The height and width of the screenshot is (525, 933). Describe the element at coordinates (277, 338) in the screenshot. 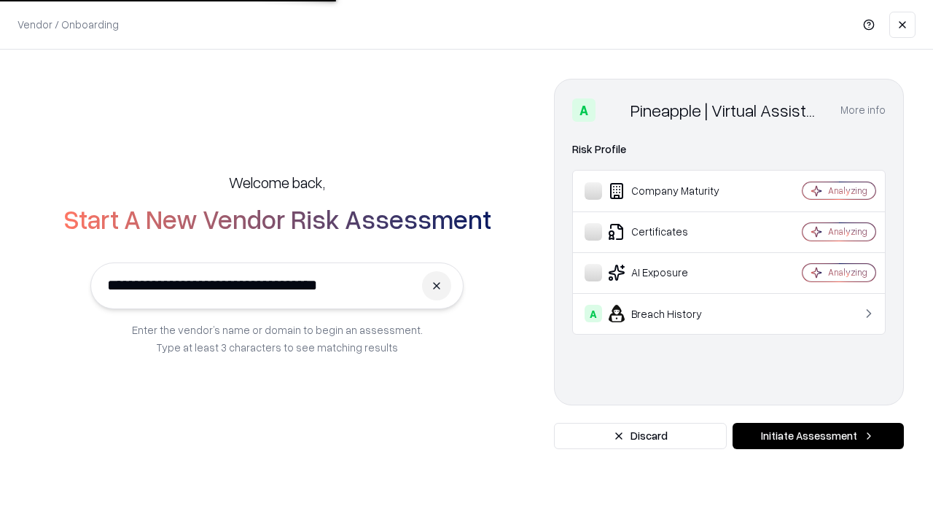

I see `p: Enter the vendor’s name or domain to begin an assessment. Type at least 3 characters to see match...` at that location.